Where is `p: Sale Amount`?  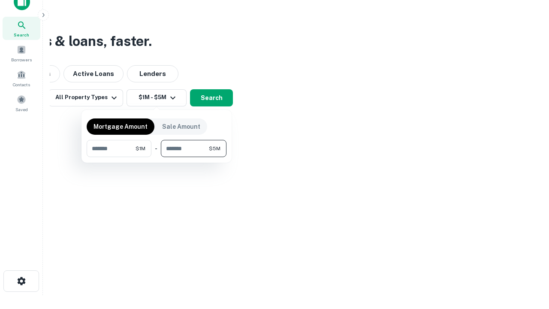
p: Sale Amount is located at coordinates (181, 127).